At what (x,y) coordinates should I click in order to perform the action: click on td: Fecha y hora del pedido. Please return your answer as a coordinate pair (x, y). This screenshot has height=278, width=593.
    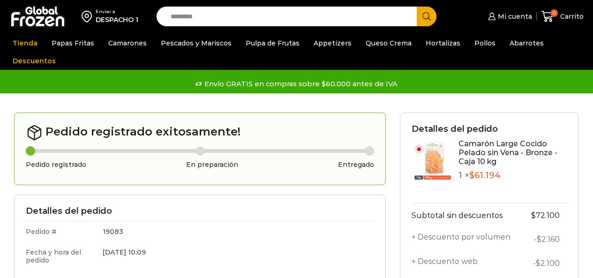
    Looking at the image, I should click on (61, 256).